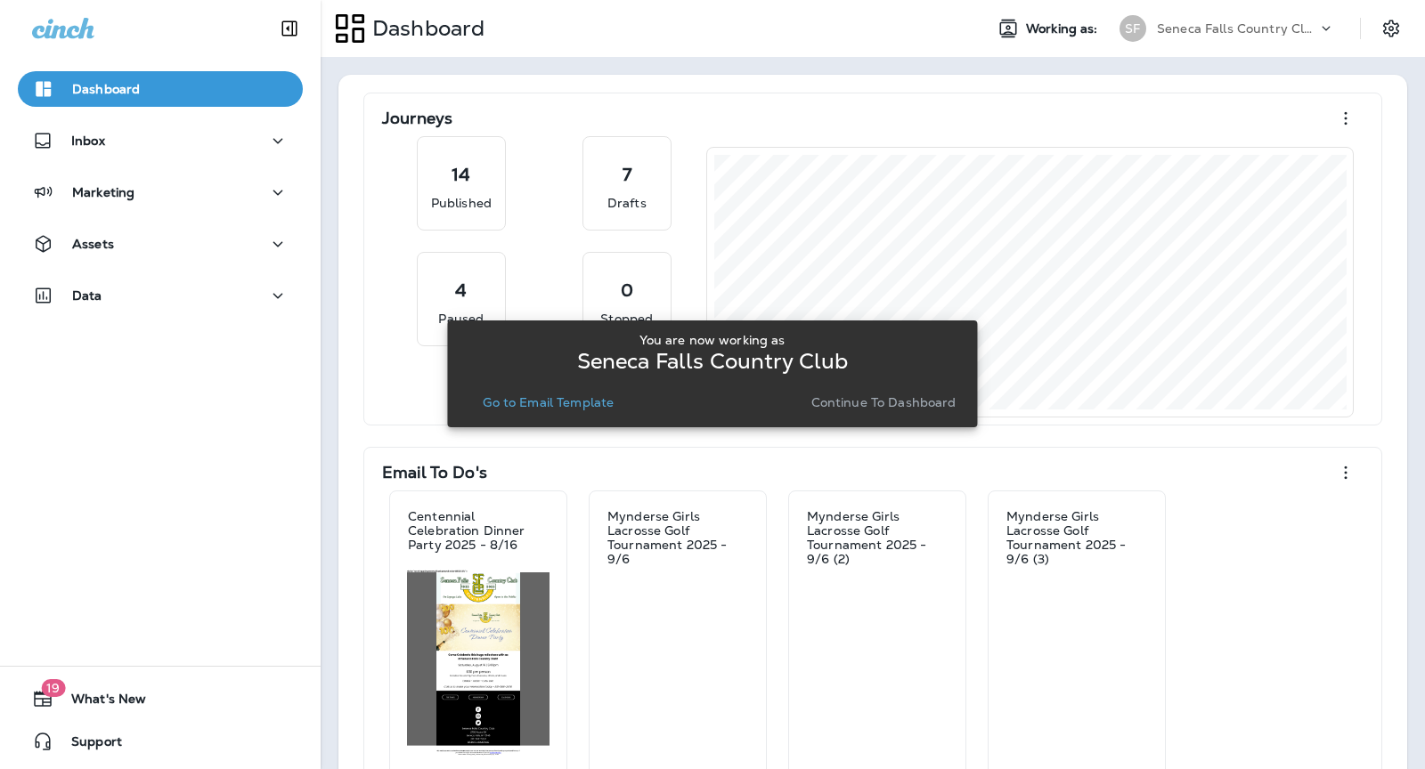  Describe the element at coordinates (289, 28) in the screenshot. I see `button: Collapse Sidebar` at that location.